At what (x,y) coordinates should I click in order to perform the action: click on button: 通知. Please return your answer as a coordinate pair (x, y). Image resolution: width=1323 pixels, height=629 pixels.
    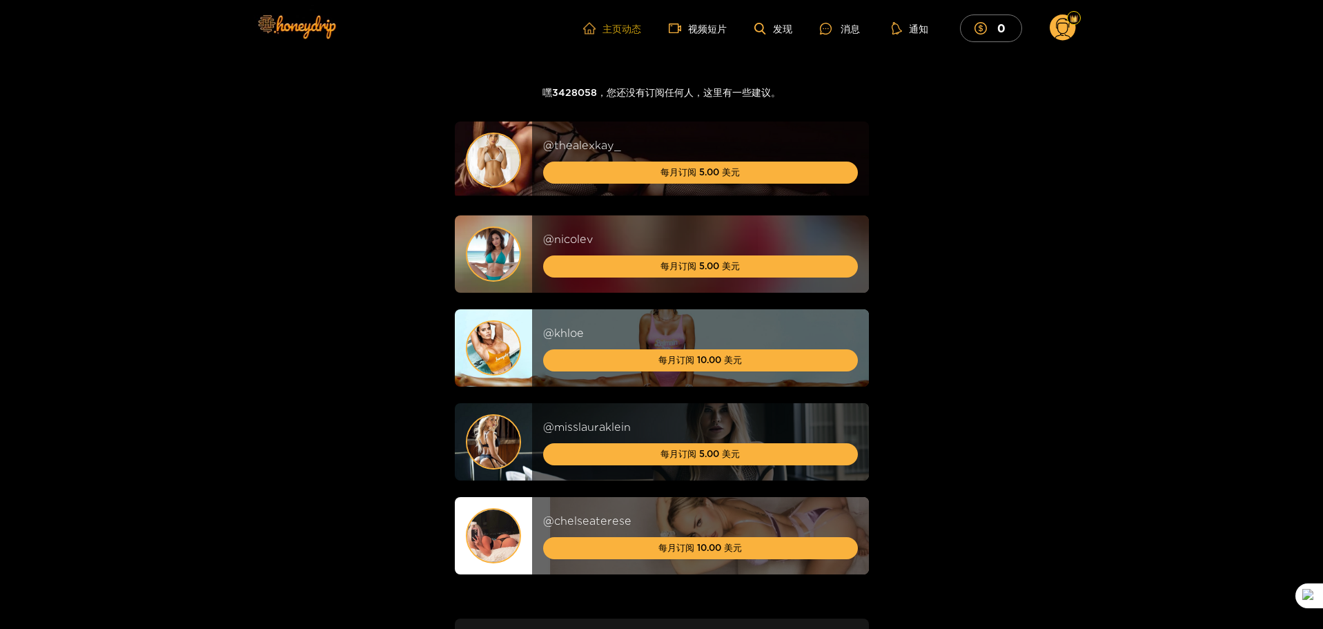
    Looking at the image, I should click on (909, 28).